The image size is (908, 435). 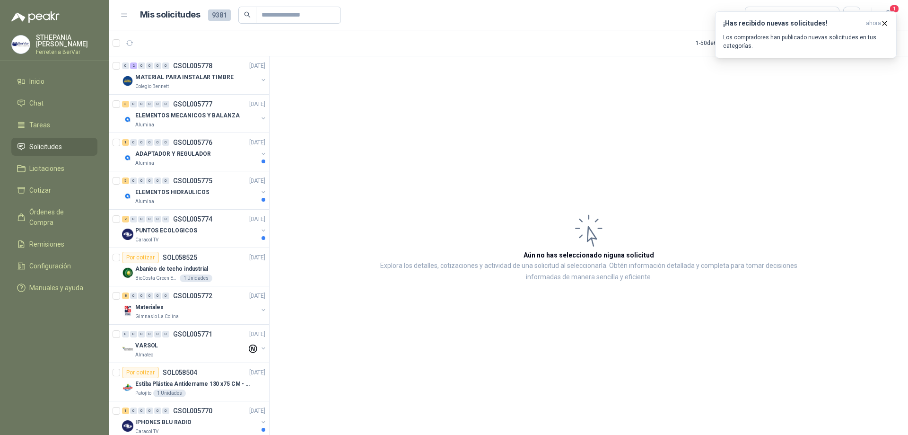 What do you see at coordinates (125, 181) in the screenshot?
I see `div: 5` at bounding box center [125, 181].